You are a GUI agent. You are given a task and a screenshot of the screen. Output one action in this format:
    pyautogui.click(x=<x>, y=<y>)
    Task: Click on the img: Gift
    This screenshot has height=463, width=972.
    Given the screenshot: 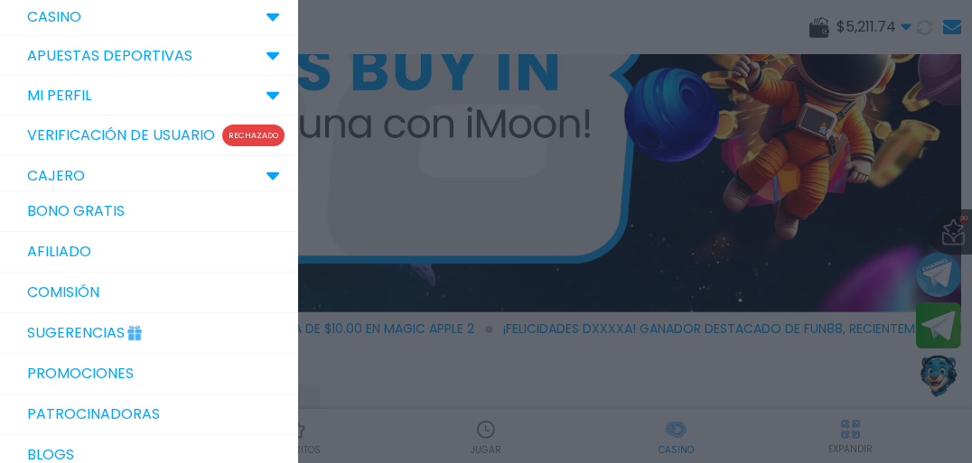 What is the action you would take?
    pyautogui.click(x=135, y=329)
    